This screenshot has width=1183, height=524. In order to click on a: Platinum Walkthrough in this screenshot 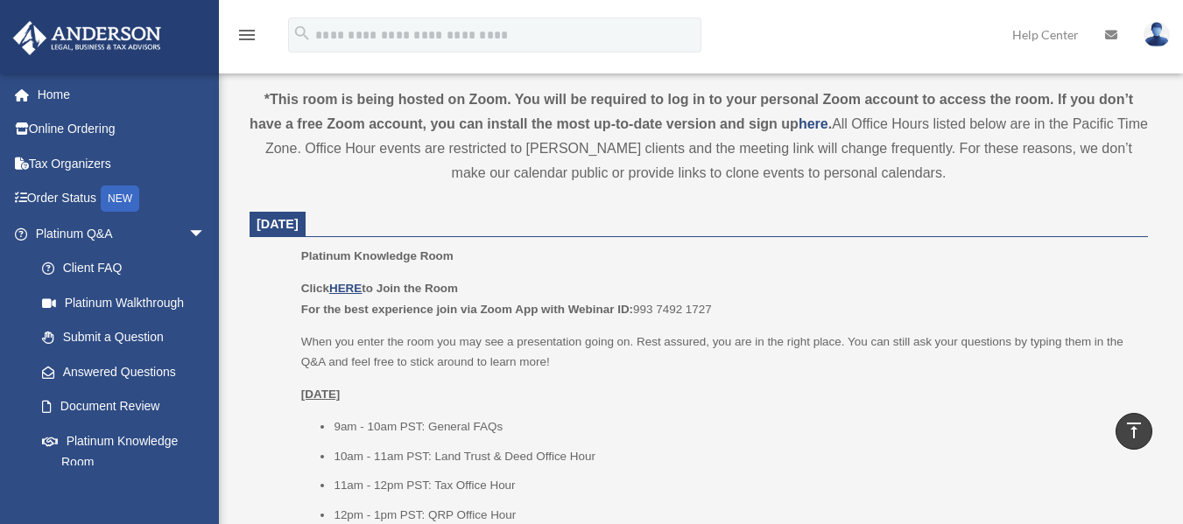, I will do `click(128, 303)`.